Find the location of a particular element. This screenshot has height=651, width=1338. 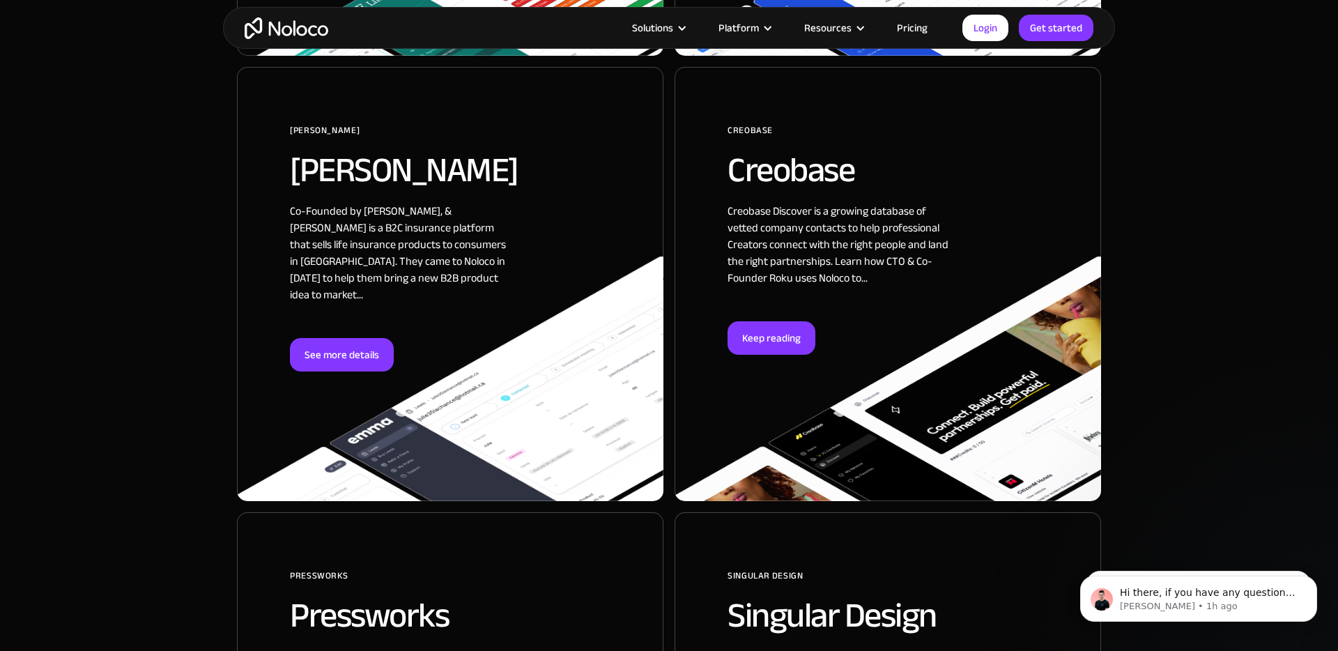

a: Get started is located at coordinates (1056, 28).